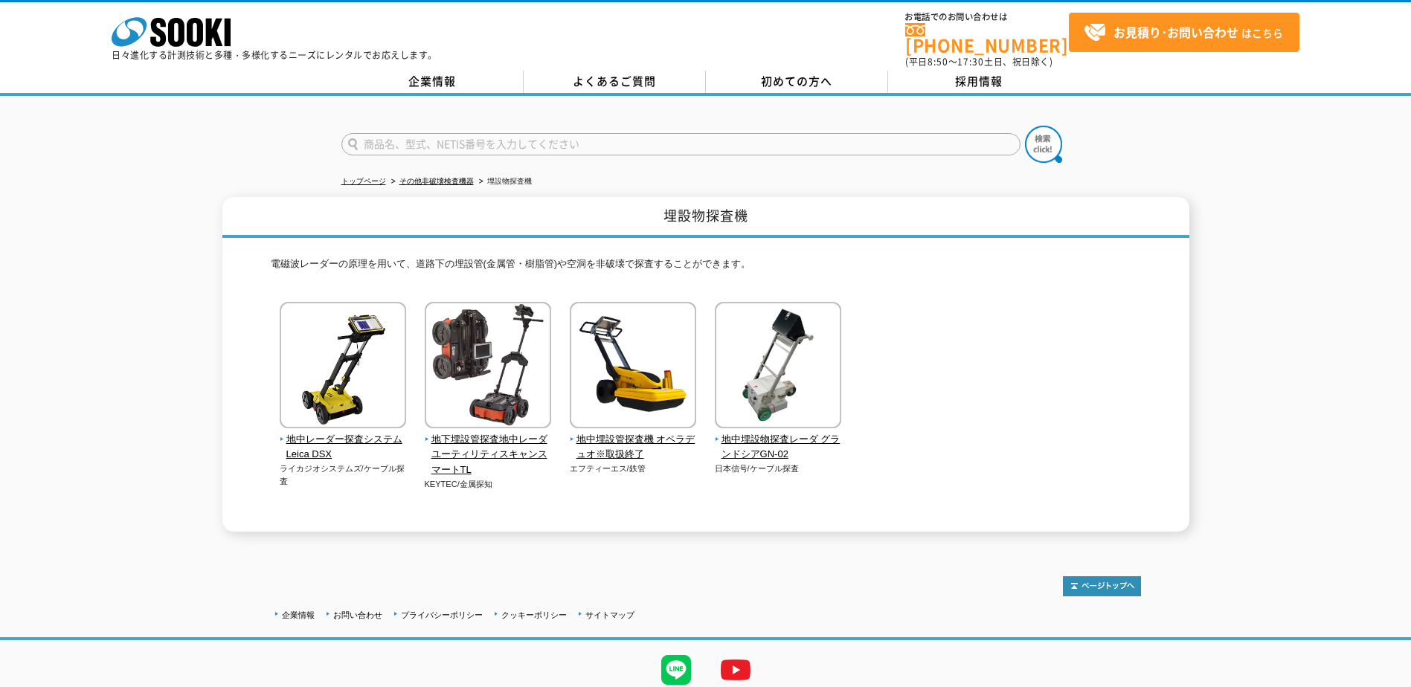 The image size is (1411, 687). What do you see at coordinates (1176, 32) in the screenshot?
I see `strong: お見積り･お問い合わせ` at bounding box center [1176, 32].